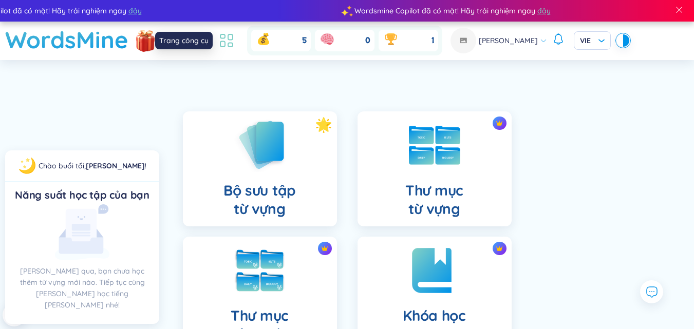 Image resolution: width=694 pixels, height=329 pixels. Describe the element at coordinates (82, 195) in the screenshot. I see `div: Năng suất học tập của bạn` at that location.